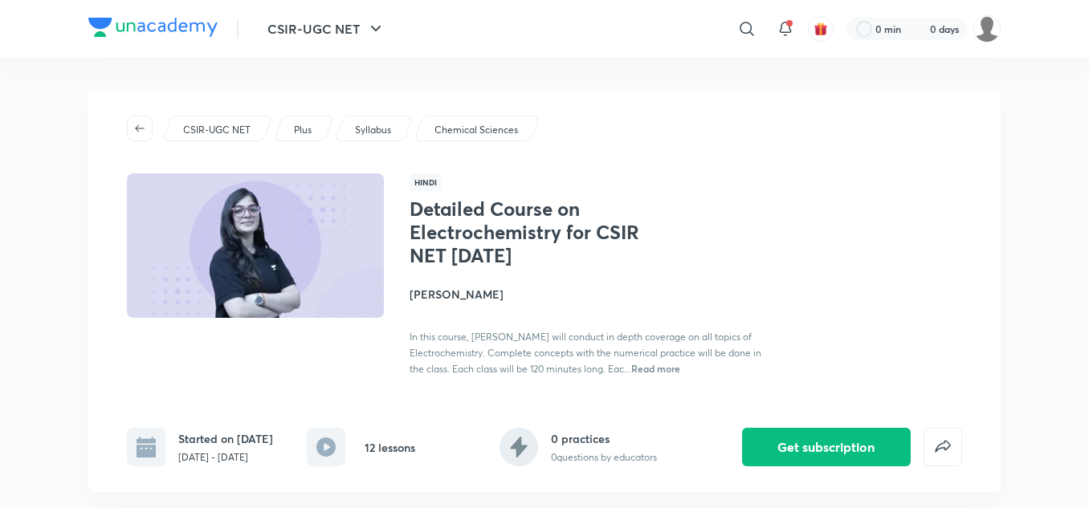 Image resolution: width=1089 pixels, height=508 pixels. Describe the element at coordinates (604, 438) in the screenshot. I see `h6: 0 practices` at that location.